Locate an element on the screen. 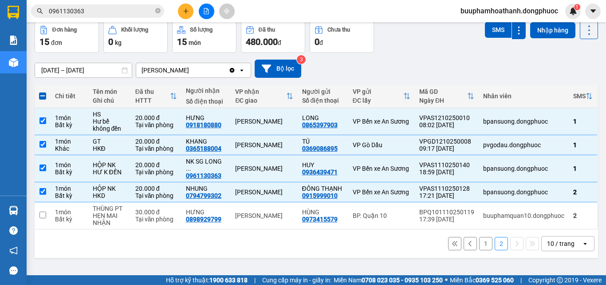 The width and height of the screenshot is (606, 285). div: HẸN MAI NHẬN is located at coordinates (110, 219).